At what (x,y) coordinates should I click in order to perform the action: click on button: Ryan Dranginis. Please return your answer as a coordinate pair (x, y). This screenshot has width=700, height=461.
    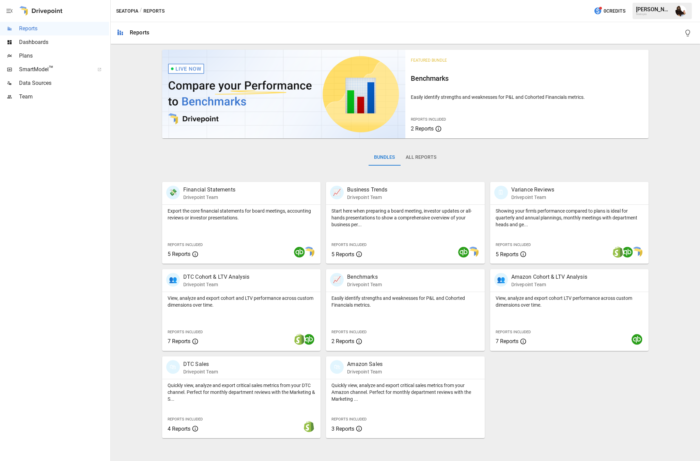
    Looking at the image, I should click on (681, 11).